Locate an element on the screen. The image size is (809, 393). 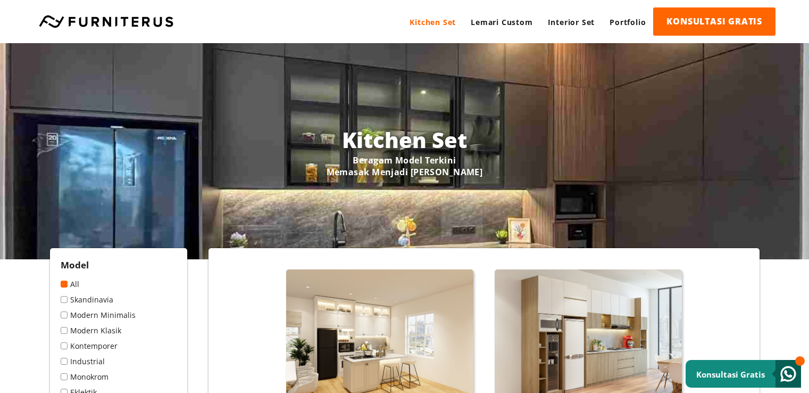
small: Konsultasi Gratis is located at coordinates (730, 374).